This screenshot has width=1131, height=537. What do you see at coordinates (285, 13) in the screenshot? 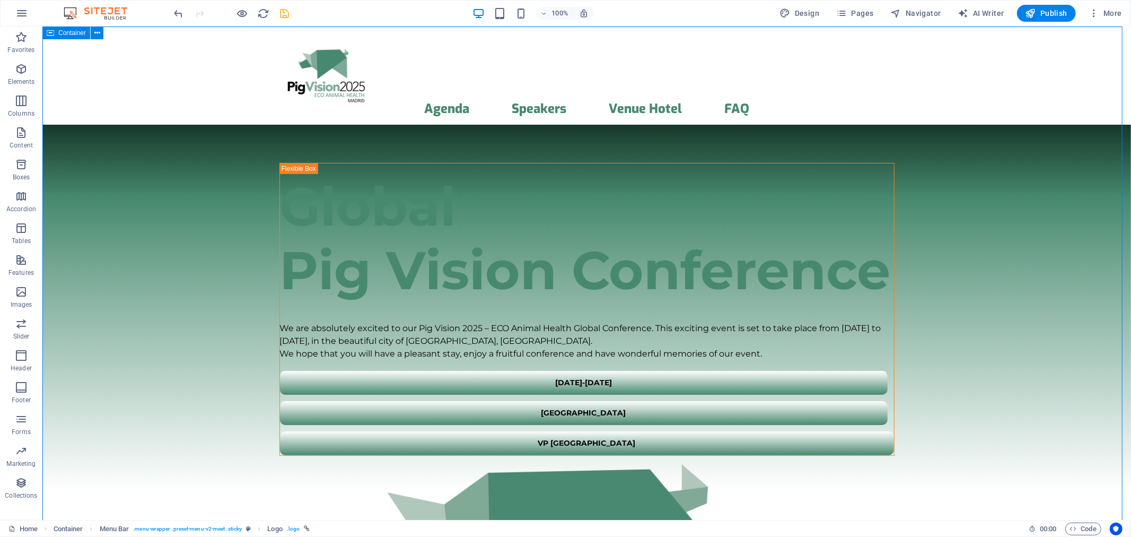
I see `i: Save (Ctrl+S)` at bounding box center [285, 13].